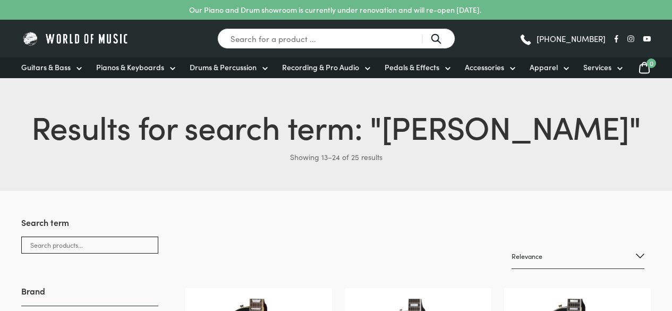 Image resolution: width=672 pixels, height=311 pixels. What do you see at coordinates (484, 67) in the screenshot?
I see `span: Accessories` at bounding box center [484, 67].